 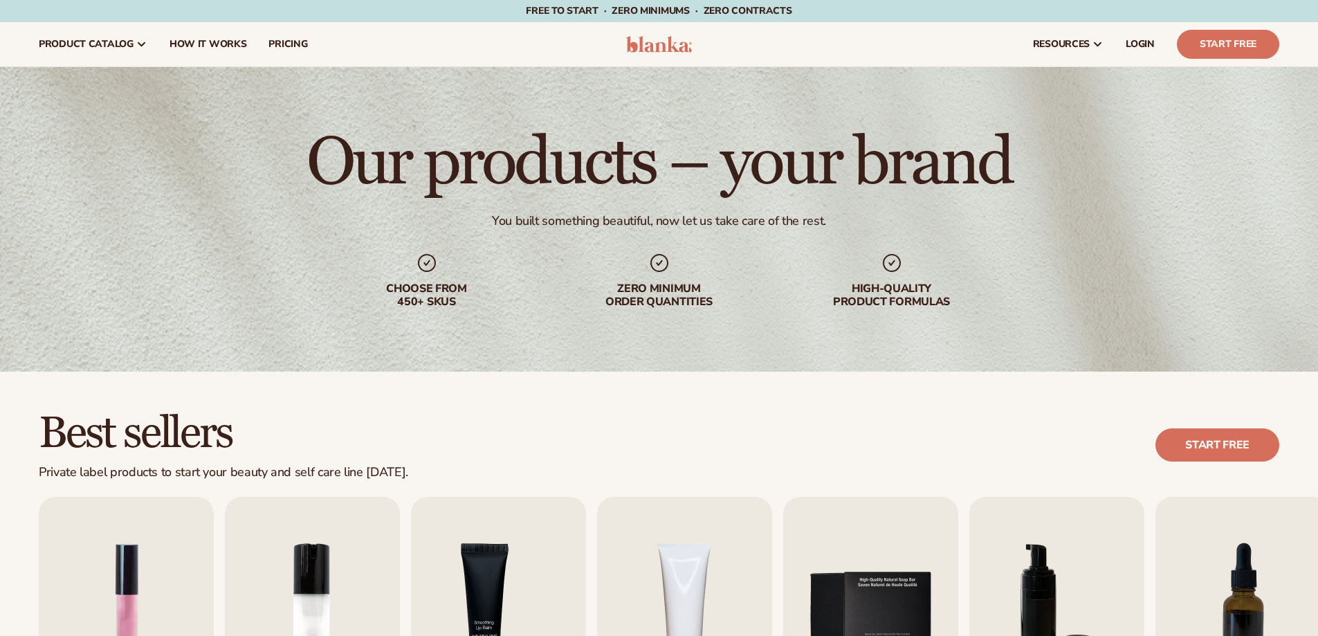 I want to click on span: LOGIN, so click(x=1140, y=44).